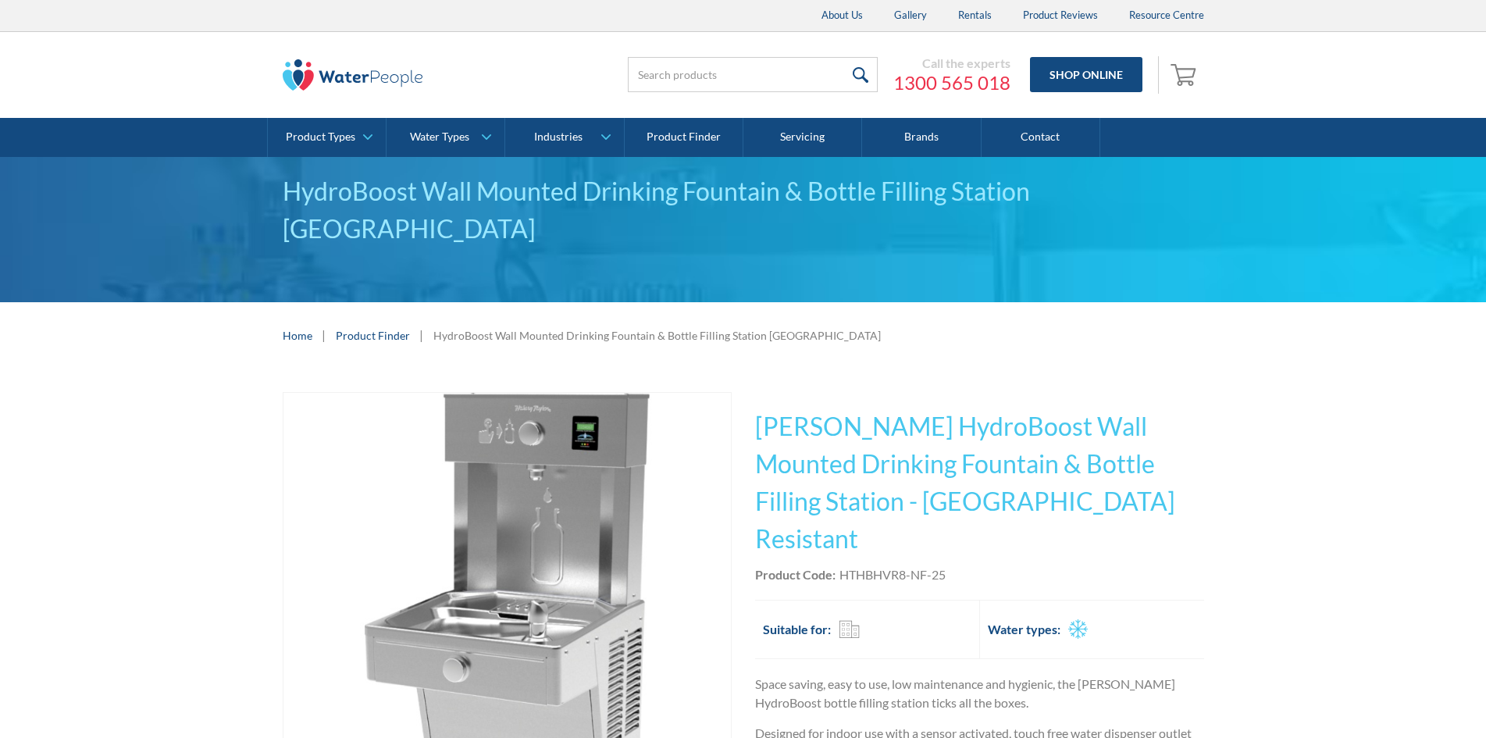  I want to click on strong: Product Code:, so click(795, 574).